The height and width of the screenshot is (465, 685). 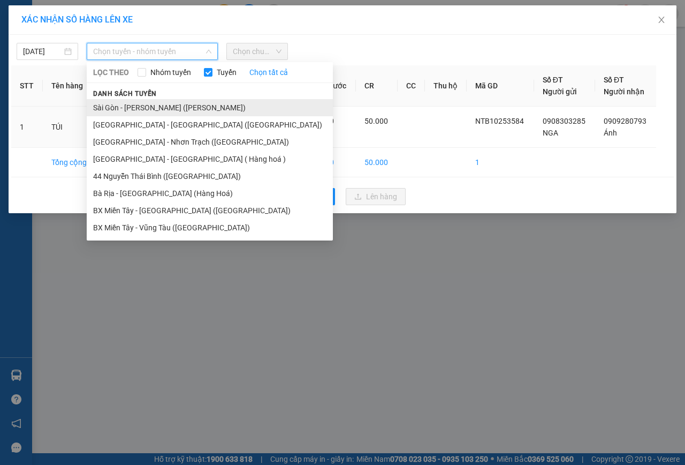 What do you see at coordinates (377, 86) in the screenshot?
I see `th: CR` at bounding box center [377, 86].